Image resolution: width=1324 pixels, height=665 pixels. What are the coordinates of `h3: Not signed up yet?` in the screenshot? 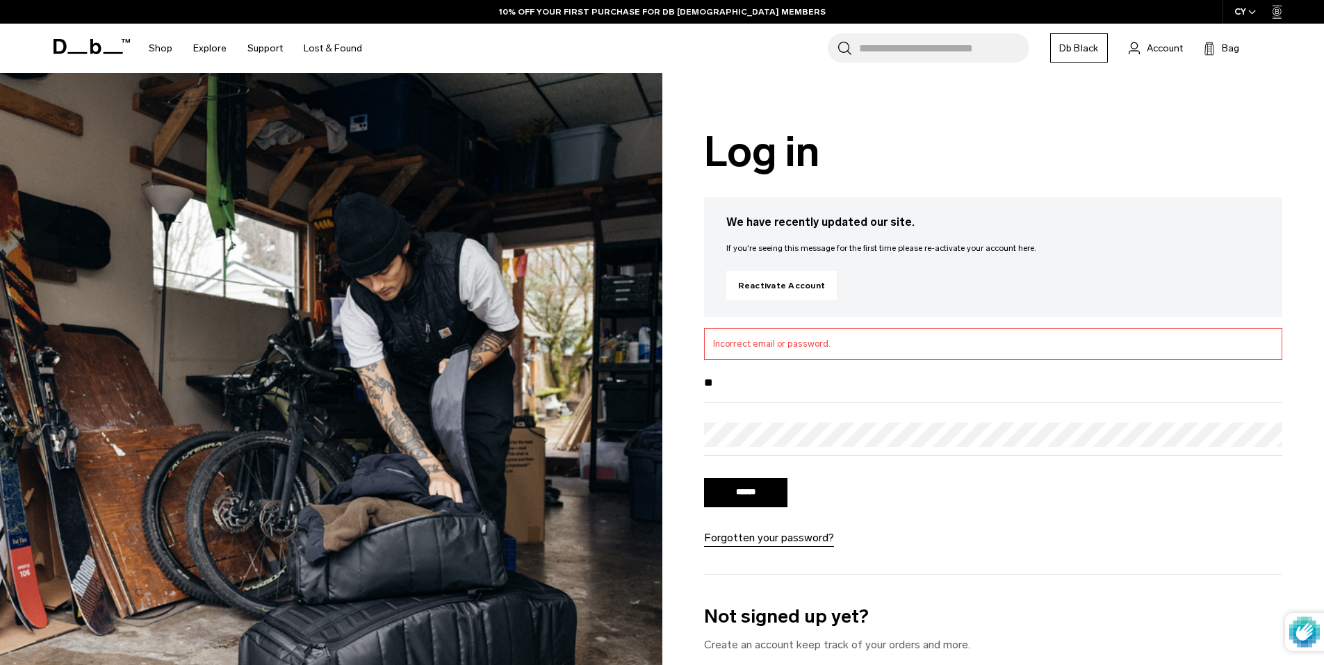 It's located at (993, 617).